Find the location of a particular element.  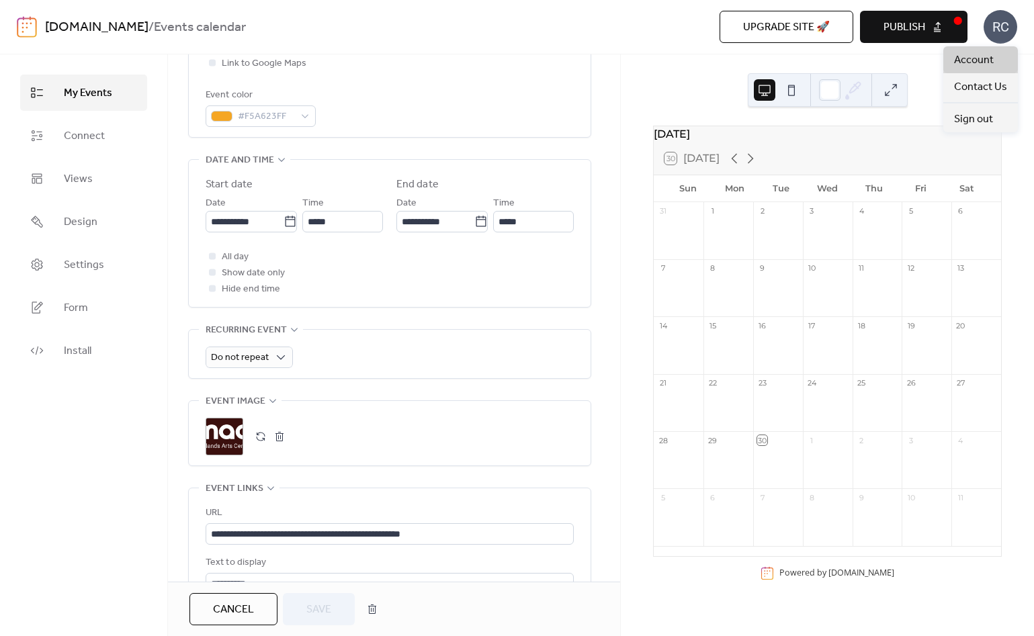

img: logo is located at coordinates (27, 27).